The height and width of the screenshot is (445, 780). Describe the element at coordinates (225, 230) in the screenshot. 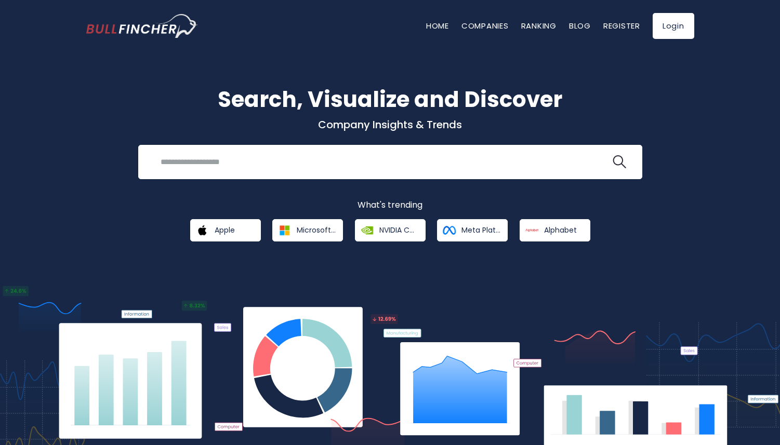

I see `span: Apple` at that location.